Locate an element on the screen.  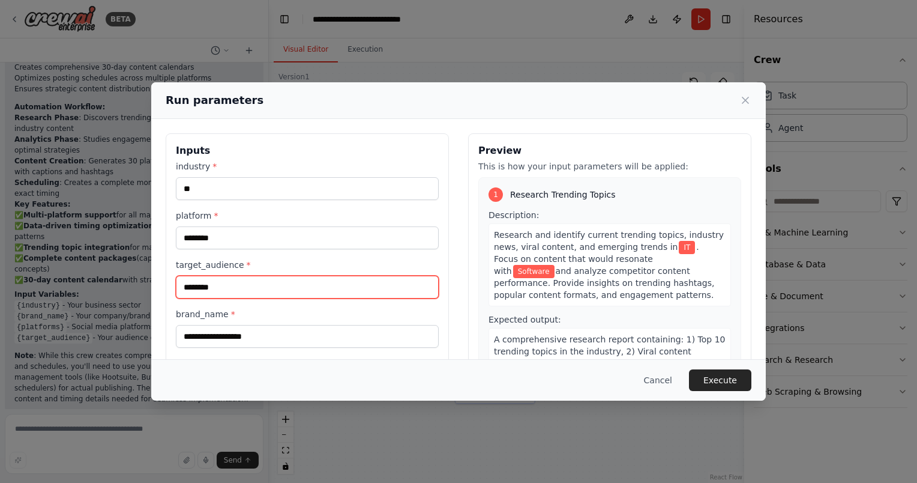
label: industry is located at coordinates (307, 166).